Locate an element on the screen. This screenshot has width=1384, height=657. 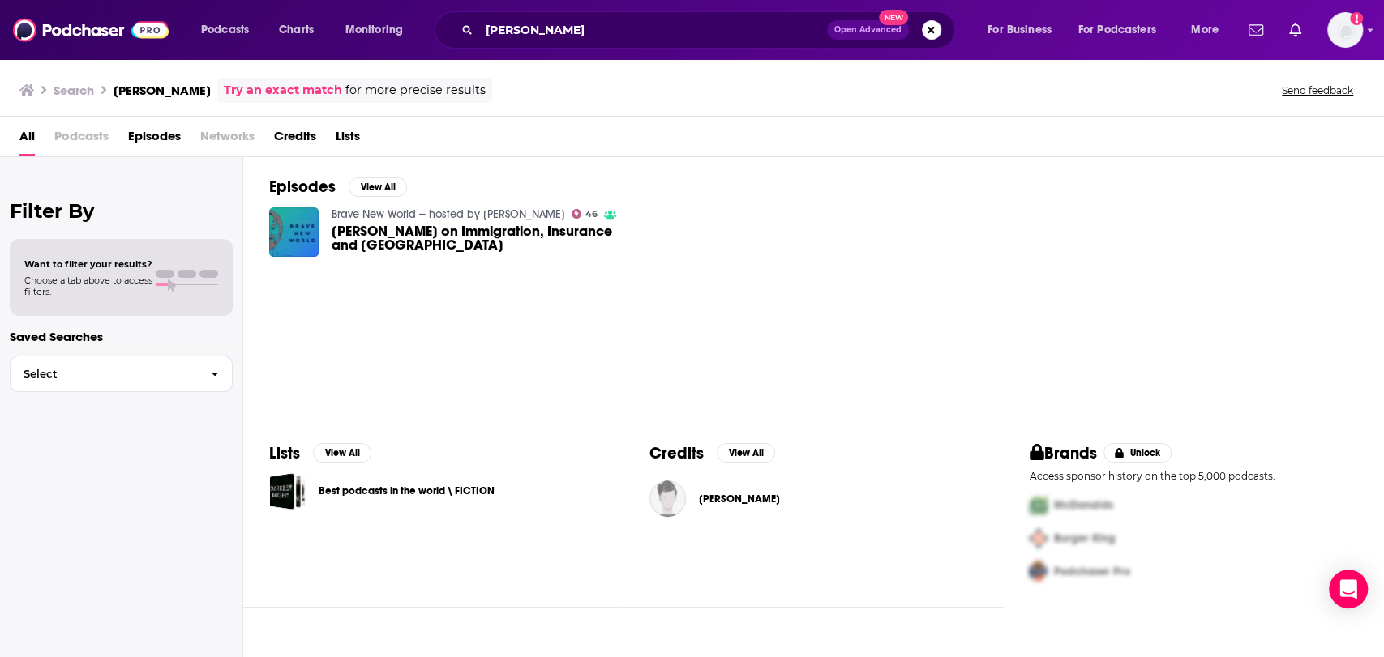
span: Lists is located at coordinates (348, 139).